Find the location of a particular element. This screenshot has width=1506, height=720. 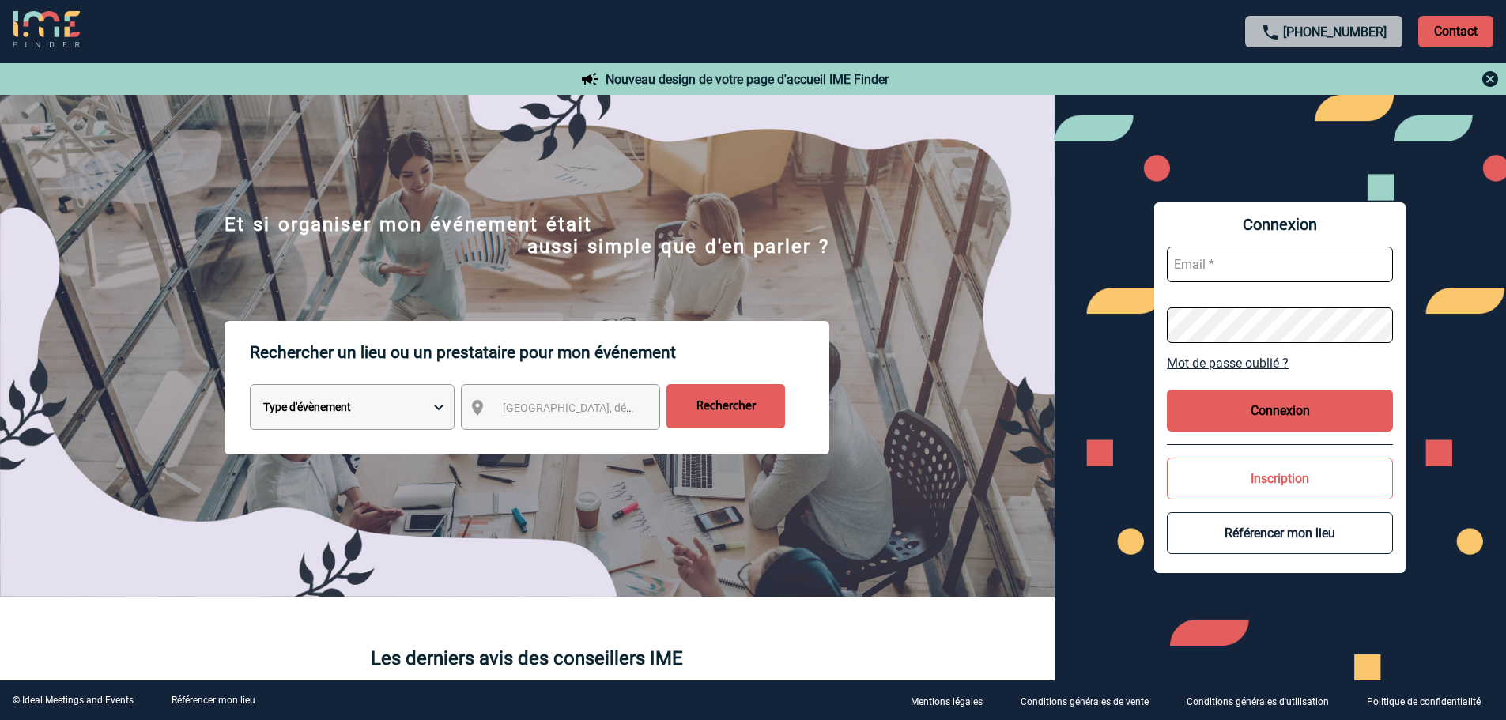

input: Rechercher is located at coordinates (726, 406).